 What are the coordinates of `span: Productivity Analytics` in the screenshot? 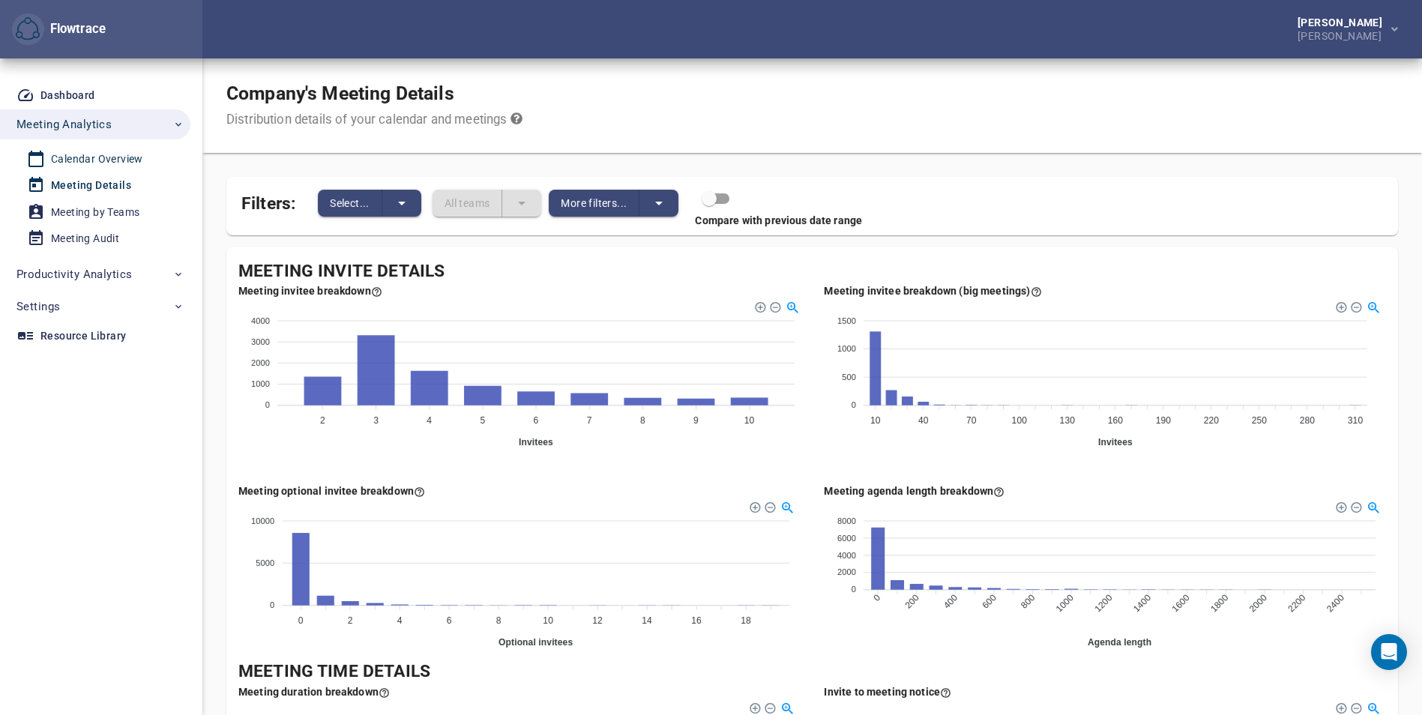 It's located at (74, 274).